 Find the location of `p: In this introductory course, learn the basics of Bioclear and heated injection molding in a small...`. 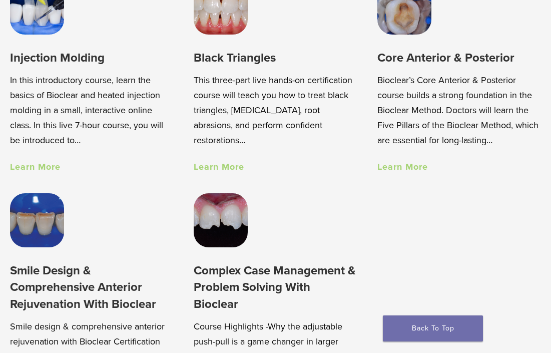

p: In this introductory course, learn the basics of Bioclear and heated injection molding in a small... is located at coordinates (92, 110).